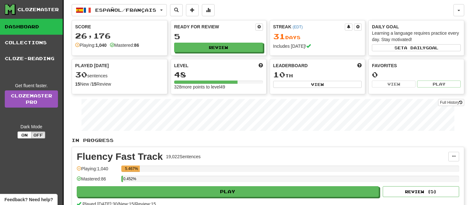 The height and width of the screenshot is (205, 469). I want to click on div: Learning a language requires practice every day. Stay motivated!, so click(416, 36).